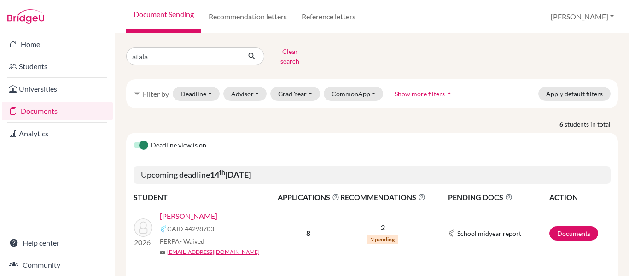  I want to click on span: - Waived, so click(192, 241).